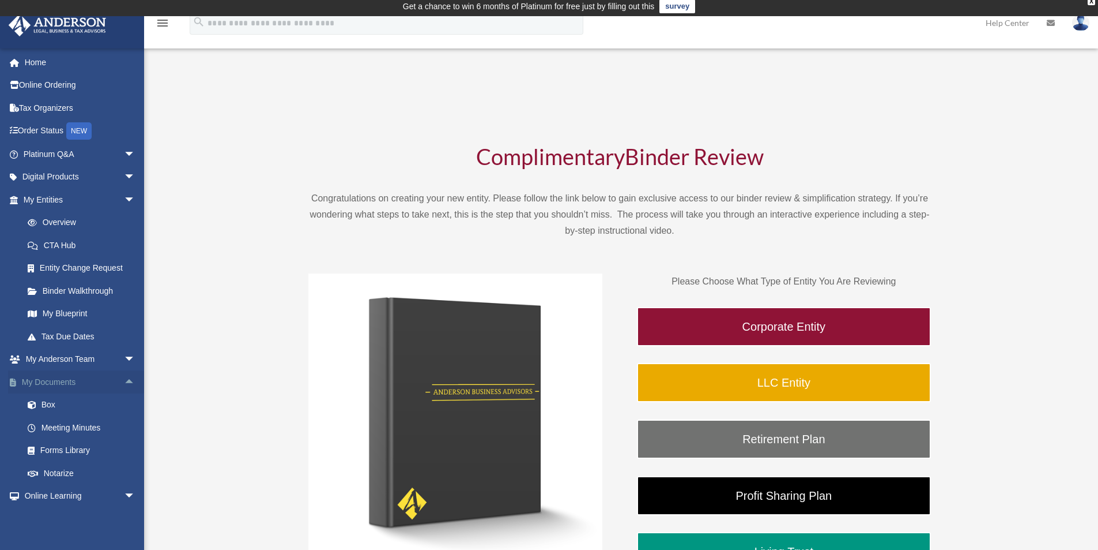 This screenshot has height=550, width=1098. Describe the element at coordinates (784, 326) in the screenshot. I see `a: Corporate Entity` at that location.